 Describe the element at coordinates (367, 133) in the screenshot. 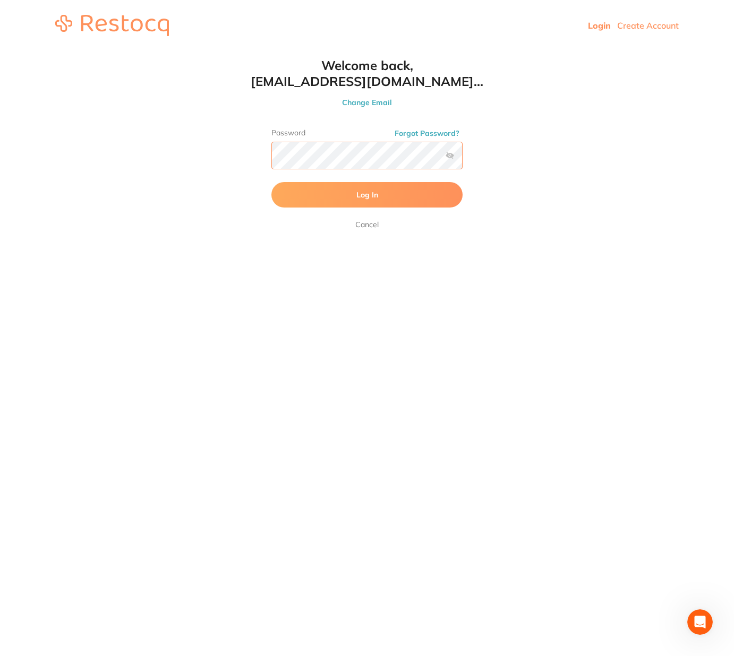

I see `label: Password` at that location.